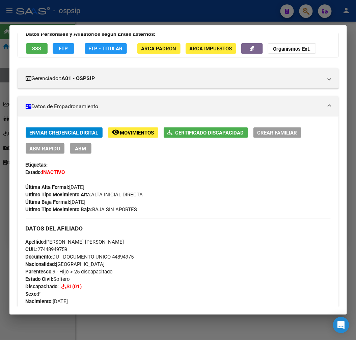 The image size is (356, 340). Describe the element at coordinates (159, 48) in the screenshot. I see `button: ARCA Padrón` at that location.